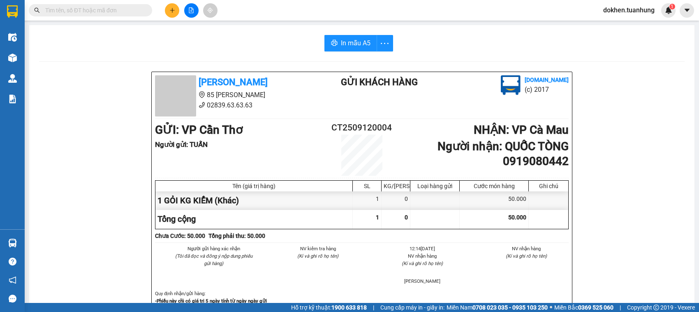  Describe the element at coordinates (379, 82) in the screenshot. I see `b: Gửi khách hàng` at that location.